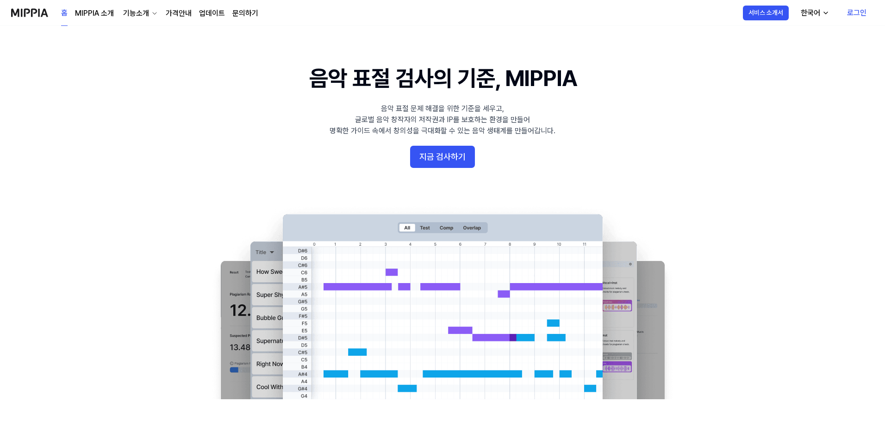  What do you see at coordinates (443, 78) in the screenshot?
I see `h1: 음악 표절 검사의 기준, MIPPIA` at bounding box center [443, 78].